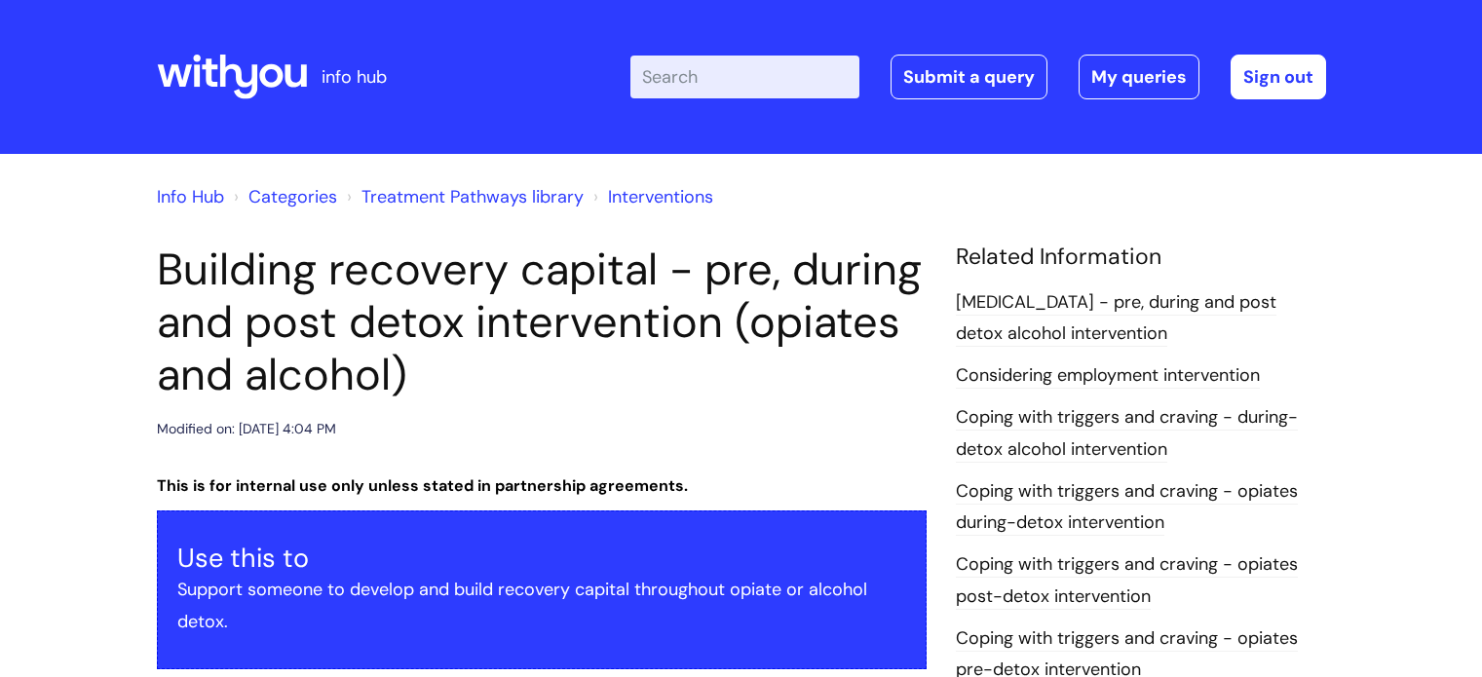 The width and height of the screenshot is (1482, 677). I want to click on a: Submit a query, so click(969, 77).